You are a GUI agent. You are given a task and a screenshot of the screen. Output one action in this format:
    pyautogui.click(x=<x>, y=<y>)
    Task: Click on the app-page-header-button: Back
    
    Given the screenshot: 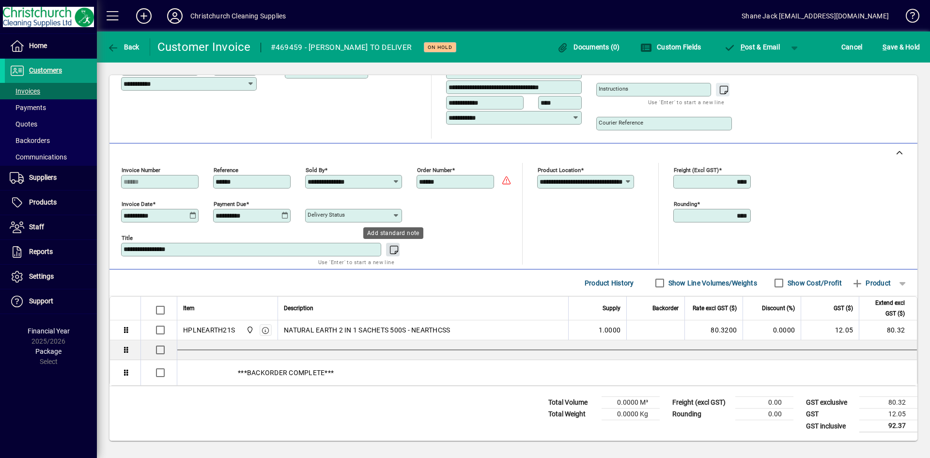 What is the action you would take?
    pyautogui.click(x=123, y=47)
    